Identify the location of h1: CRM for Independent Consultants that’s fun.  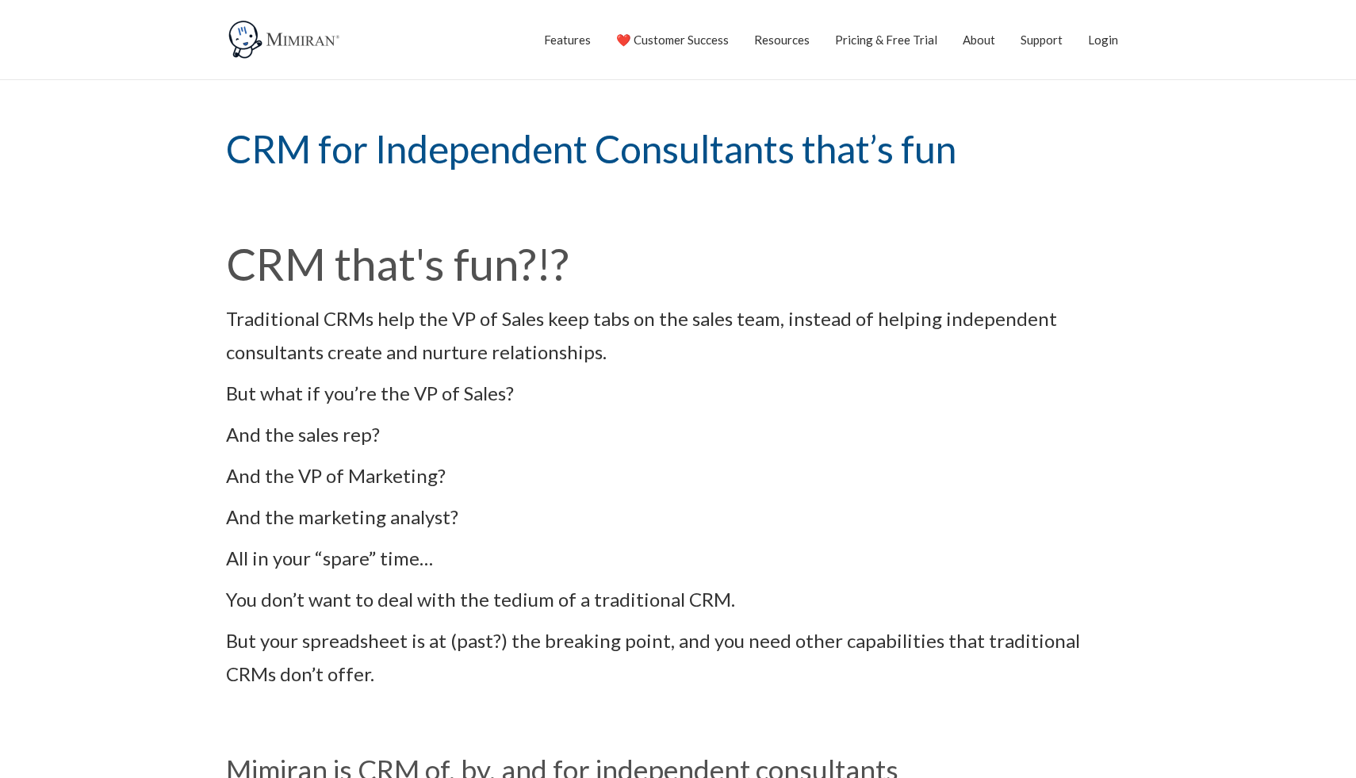
(678, 149).